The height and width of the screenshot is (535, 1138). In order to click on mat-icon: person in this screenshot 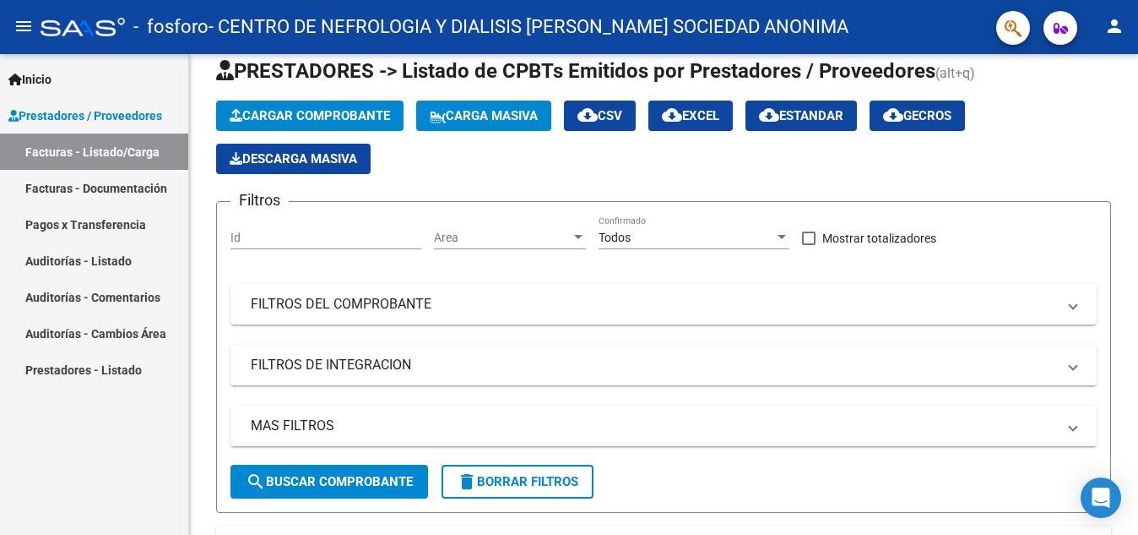, I will do `click(1115, 26)`.